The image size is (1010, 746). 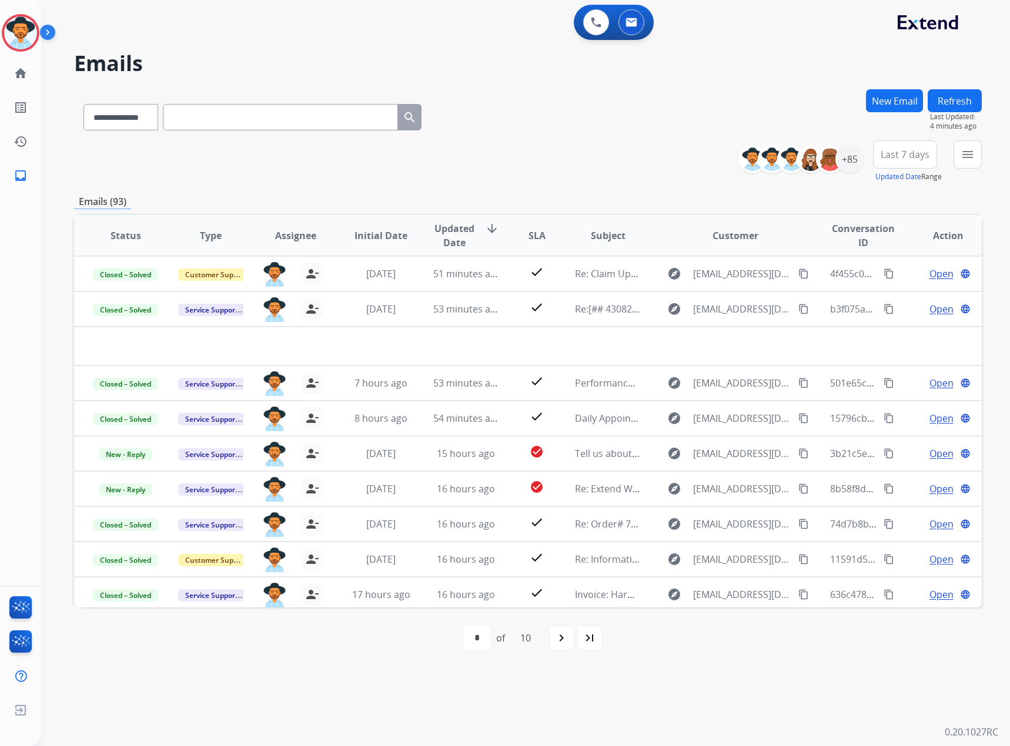 I want to click on mat-icon: menu, so click(x=967, y=155).